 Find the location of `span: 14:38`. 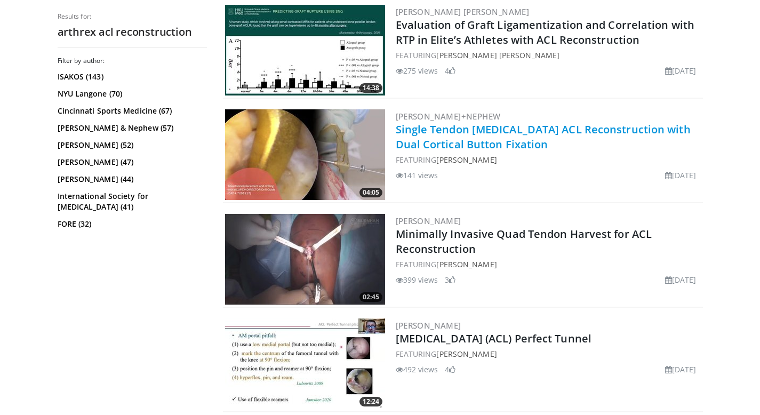

span: 14:38 is located at coordinates (371, 88).